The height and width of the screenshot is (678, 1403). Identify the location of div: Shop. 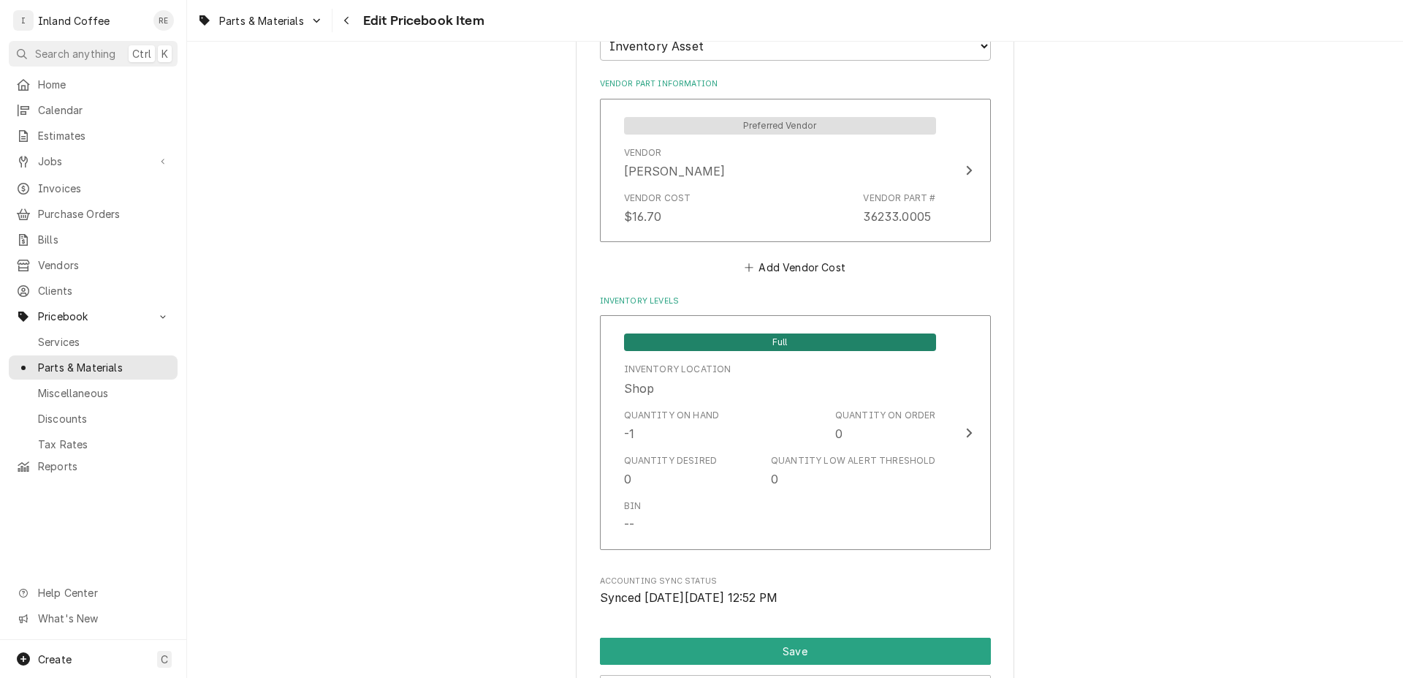
(640, 388).